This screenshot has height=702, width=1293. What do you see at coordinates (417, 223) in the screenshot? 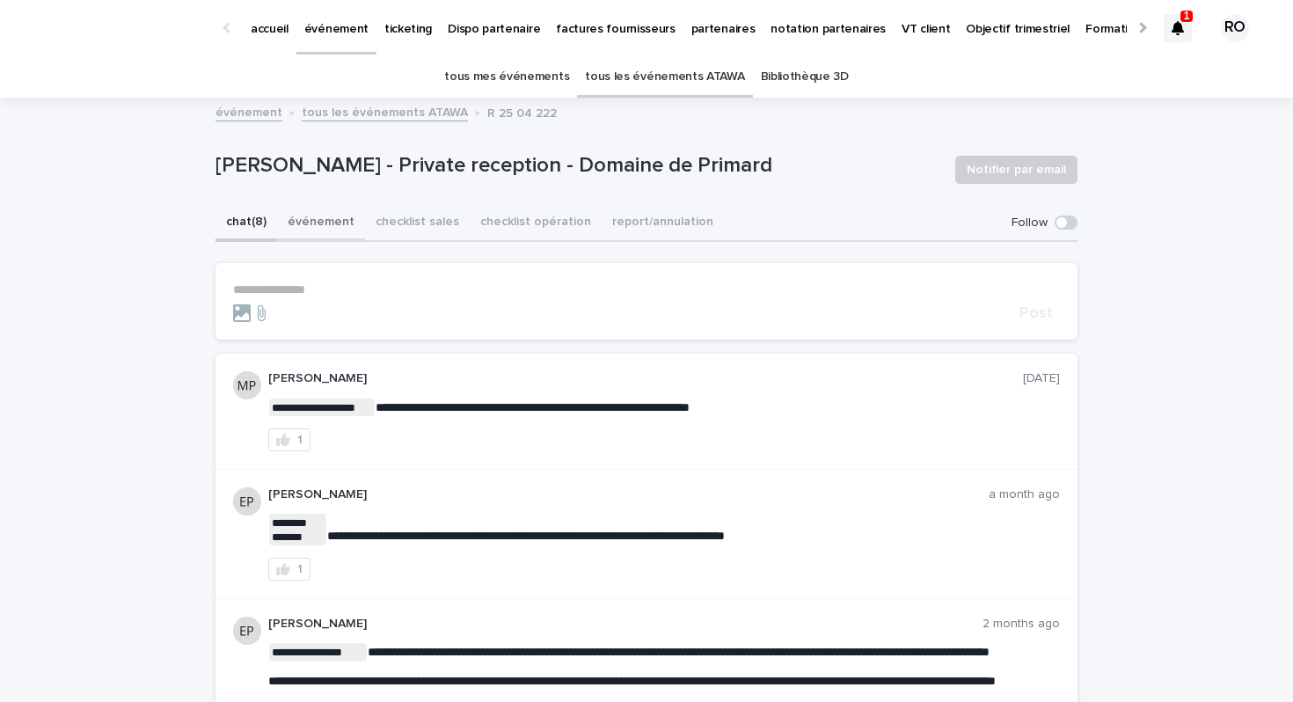
I see `button: checklist sales` at bounding box center [417, 223].